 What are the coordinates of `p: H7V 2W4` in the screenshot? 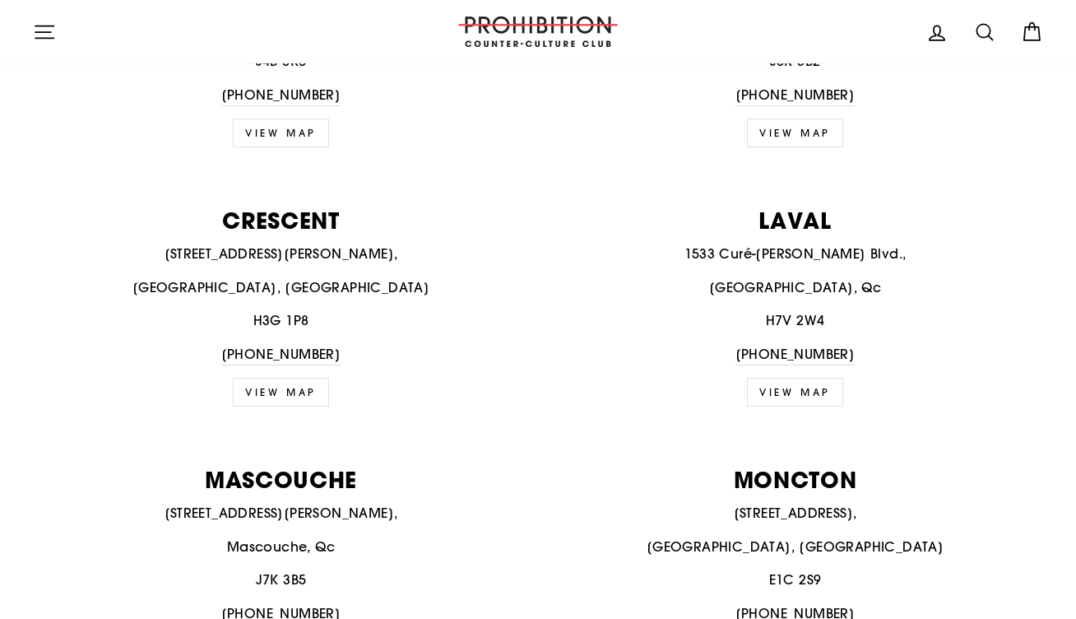 It's located at (795, 321).